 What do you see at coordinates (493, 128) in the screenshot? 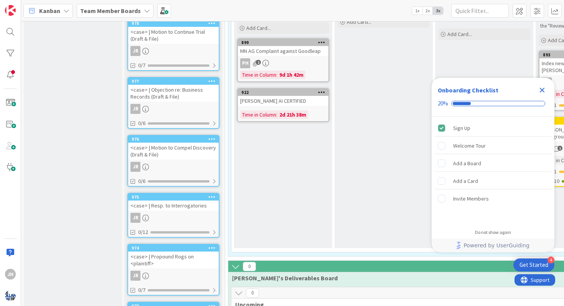
I see `div: Sign Up is complete.` at bounding box center [493, 128].